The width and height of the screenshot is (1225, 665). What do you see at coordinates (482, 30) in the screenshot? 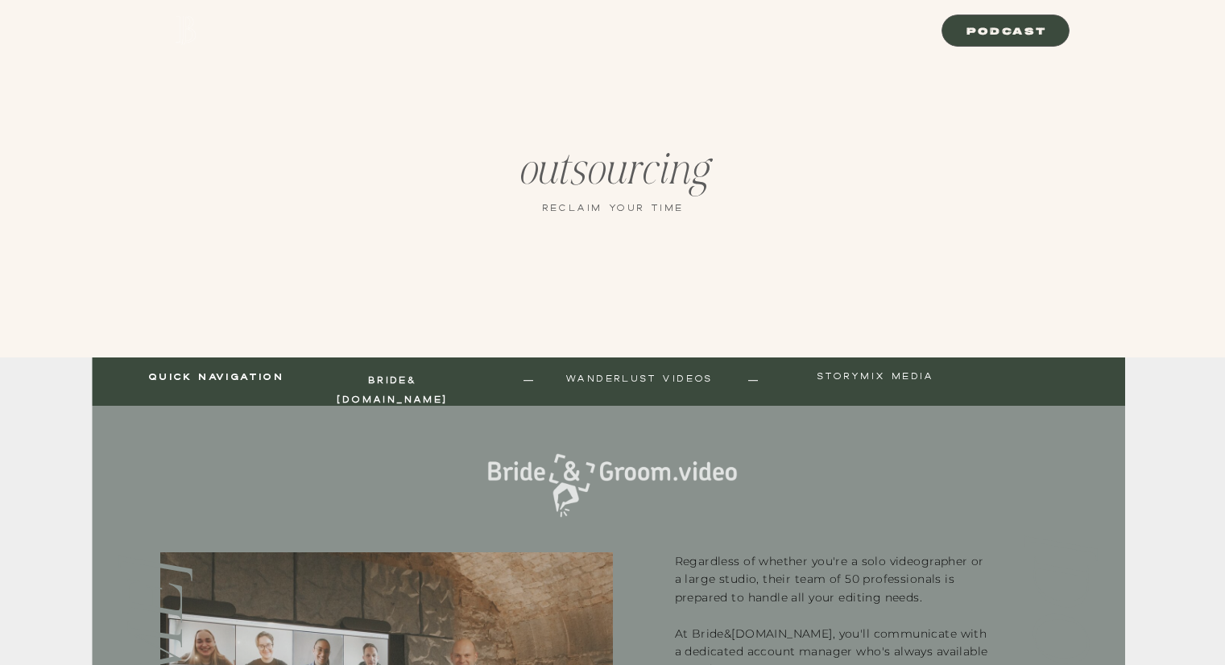
I see `nav: HOME` at bounding box center [482, 30].